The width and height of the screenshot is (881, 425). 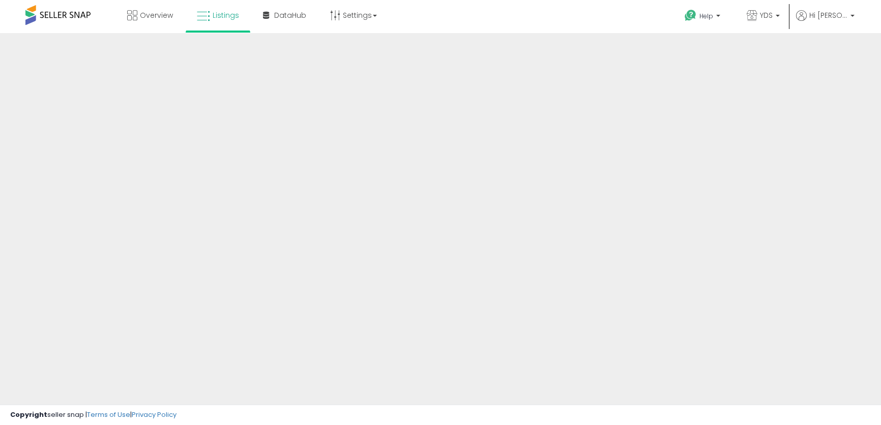 I want to click on span: Help, so click(x=706, y=16).